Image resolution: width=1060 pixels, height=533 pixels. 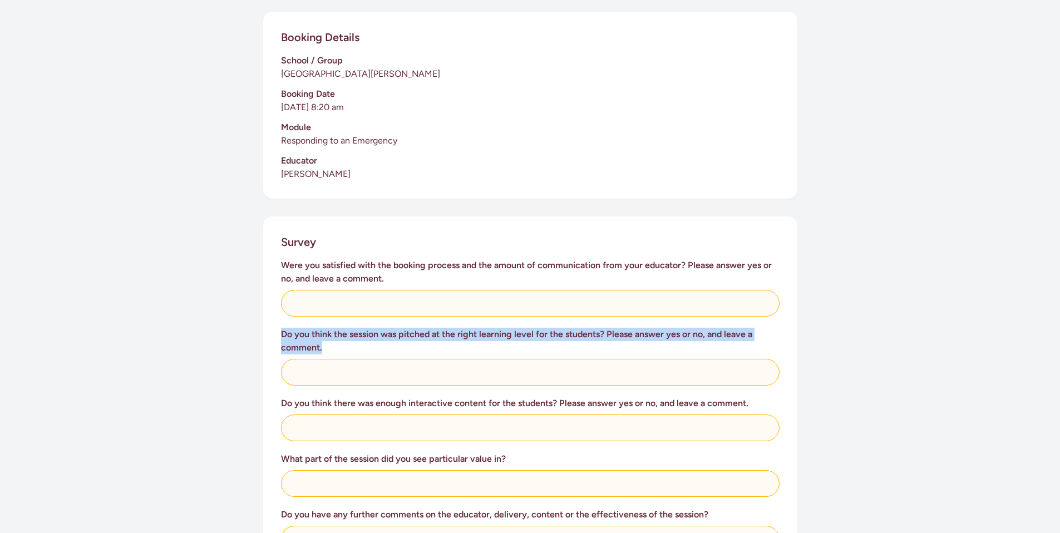 What do you see at coordinates (530, 459) in the screenshot?
I see `h3: What part of the session did you see particular value in?` at bounding box center [530, 459].